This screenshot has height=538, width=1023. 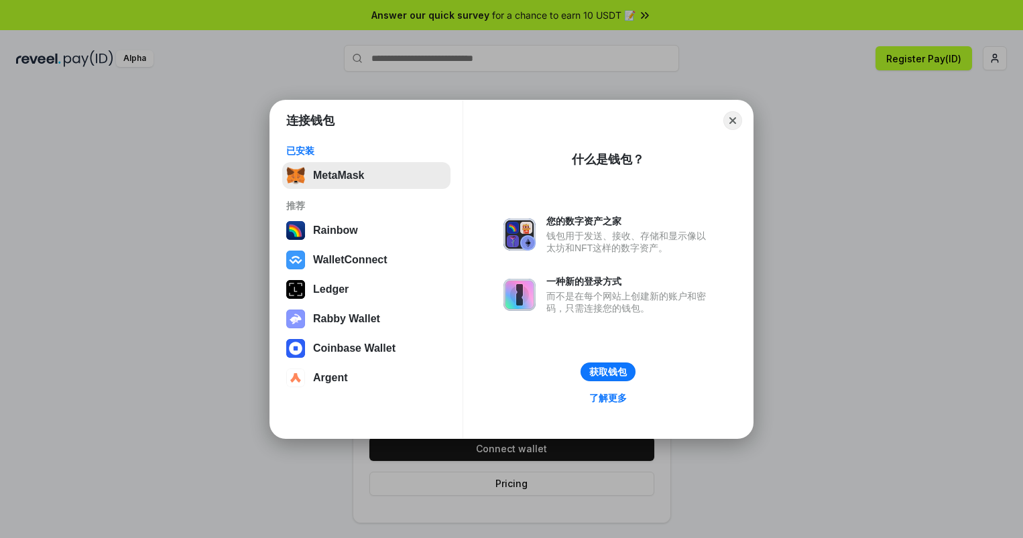 I want to click on button: WalletConnect, so click(x=366, y=260).